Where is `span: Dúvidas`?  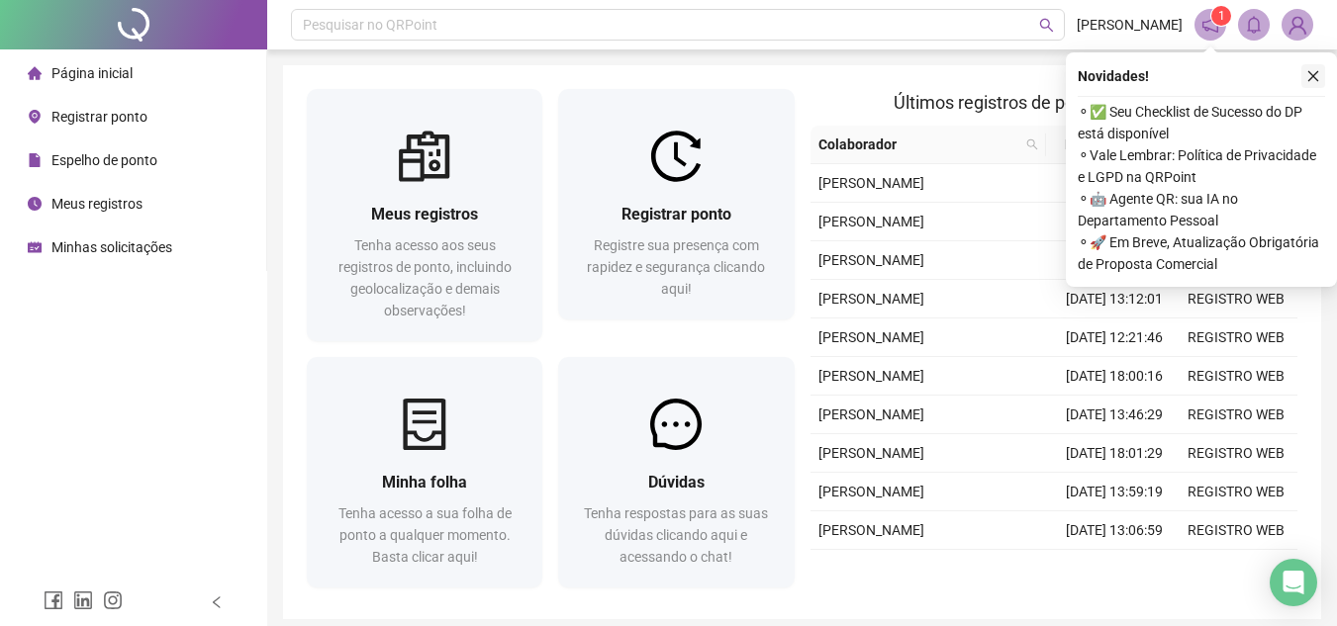
span: Dúvidas is located at coordinates (676, 482).